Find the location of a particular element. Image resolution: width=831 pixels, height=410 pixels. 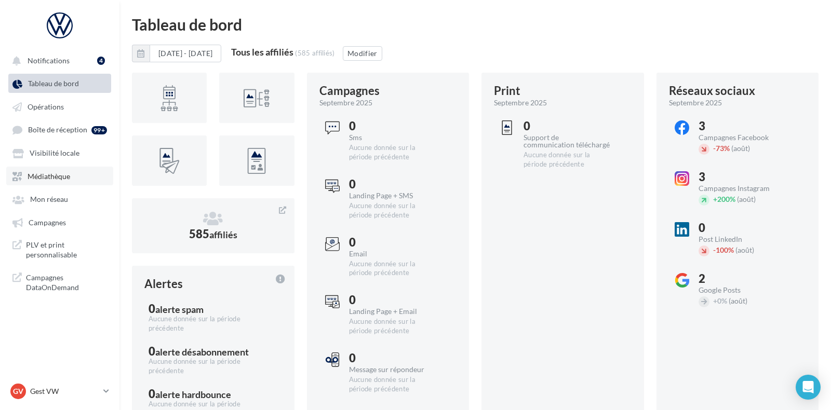

a: Boîte de réception 99+ is located at coordinates (60, 129).